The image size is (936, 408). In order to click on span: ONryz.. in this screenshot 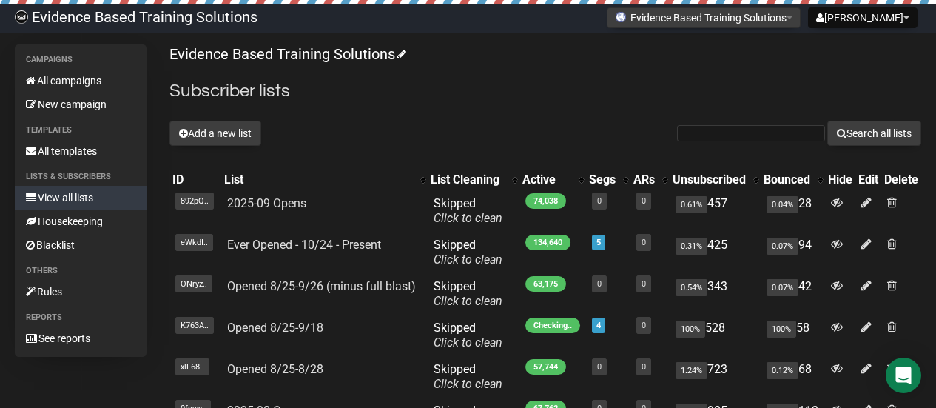, I will do `click(194, 283)`.